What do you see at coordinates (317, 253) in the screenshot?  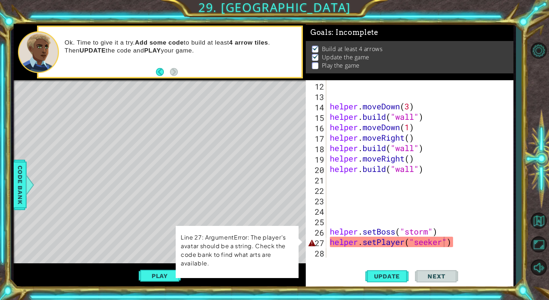 I see `div: 28` at bounding box center [317, 253].